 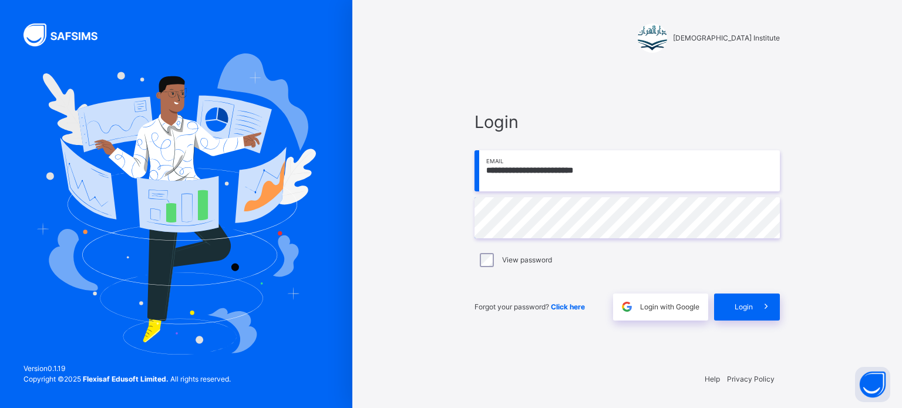 What do you see at coordinates (626, 306) in the screenshot?
I see `img: google.396cfc9801f0270233282035f929180a.svg` at bounding box center [626, 306].